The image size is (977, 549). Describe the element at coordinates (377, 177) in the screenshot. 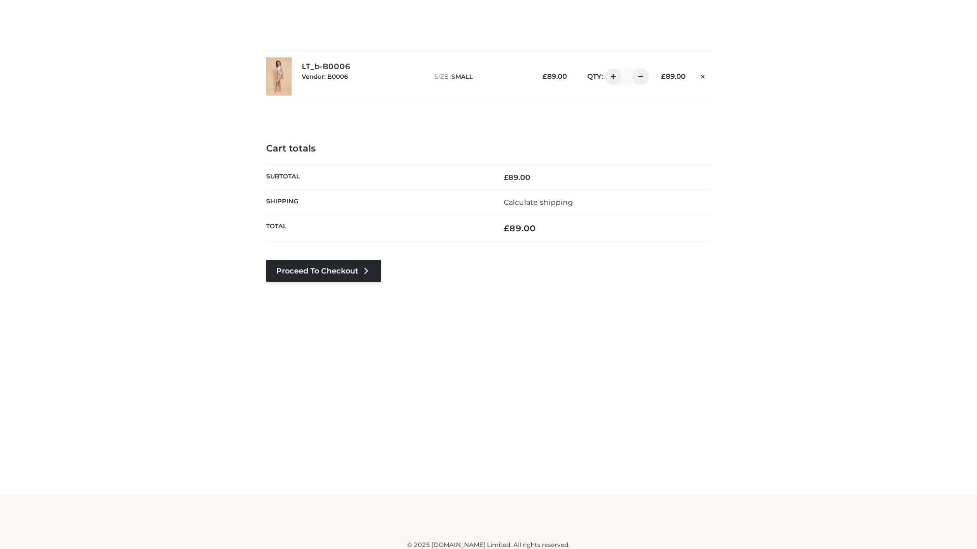

I see `th: Subtotal` at that location.